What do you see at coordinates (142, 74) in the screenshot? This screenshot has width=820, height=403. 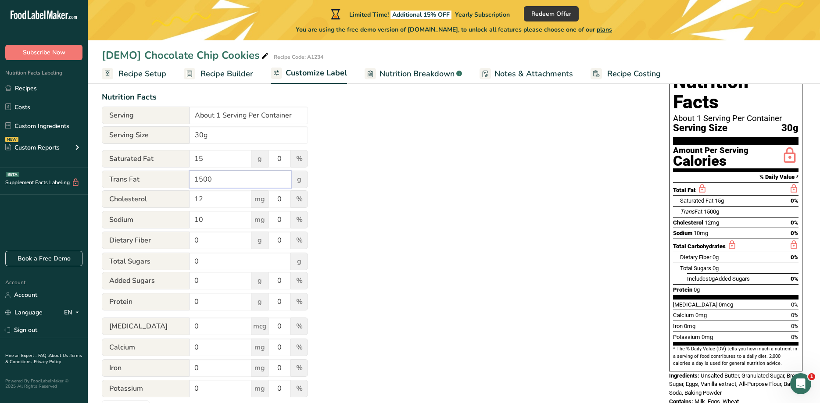 I see `span: Recipe Setup` at bounding box center [142, 74].